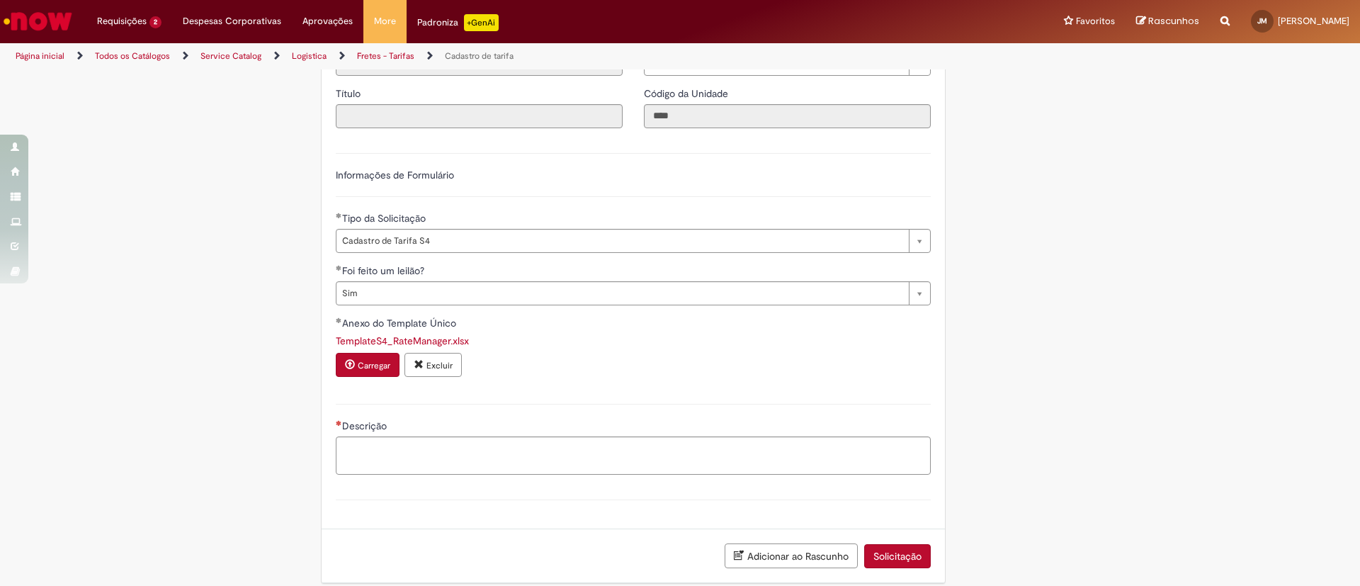  I want to click on a: Cadastro de tarifa, so click(479, 56).